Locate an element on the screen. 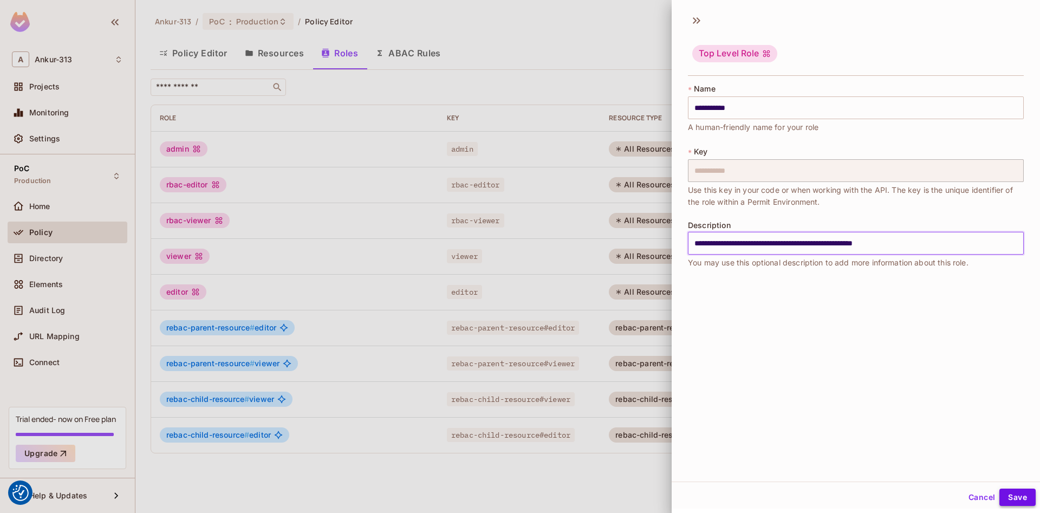  button: Cancel is located at coordinates (981, 497).